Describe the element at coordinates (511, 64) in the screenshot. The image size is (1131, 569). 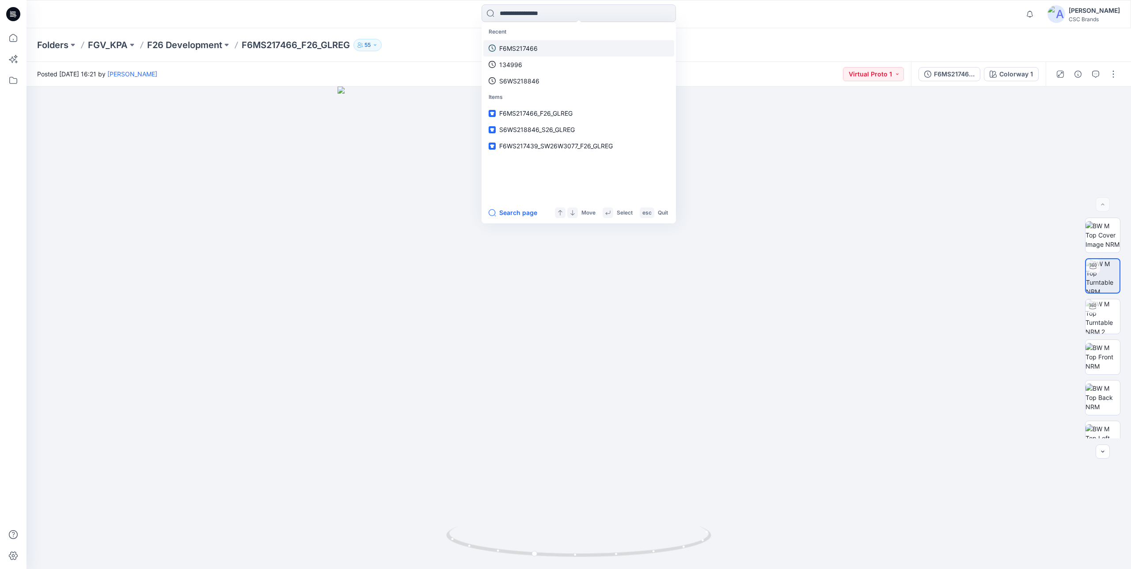
I see `p: 134996` at that location.